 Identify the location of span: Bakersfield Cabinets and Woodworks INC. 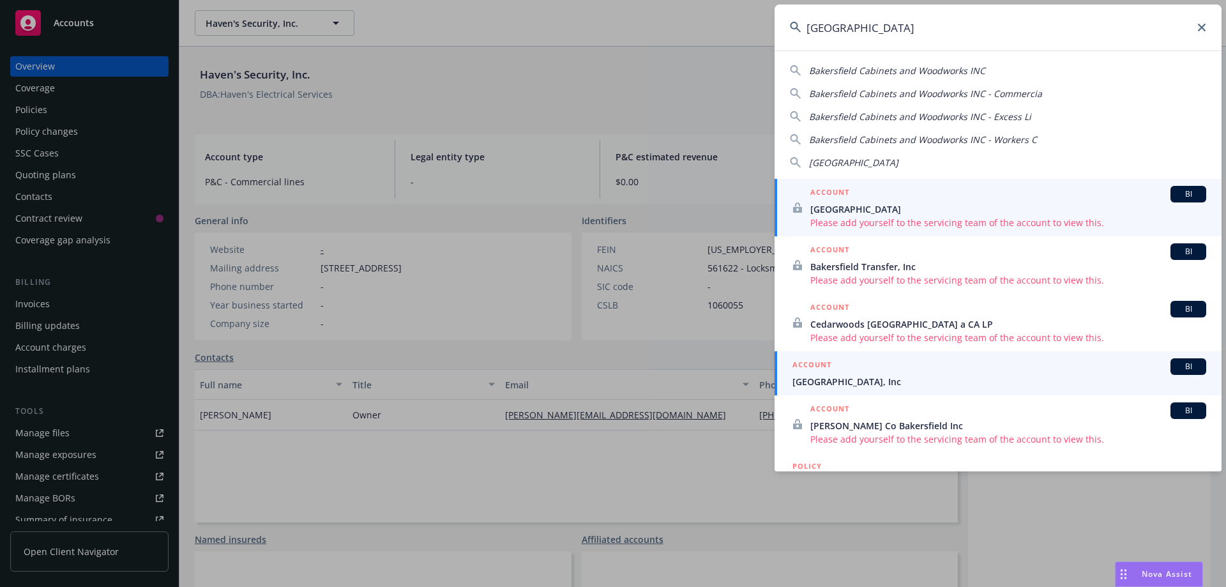
(897, 70).